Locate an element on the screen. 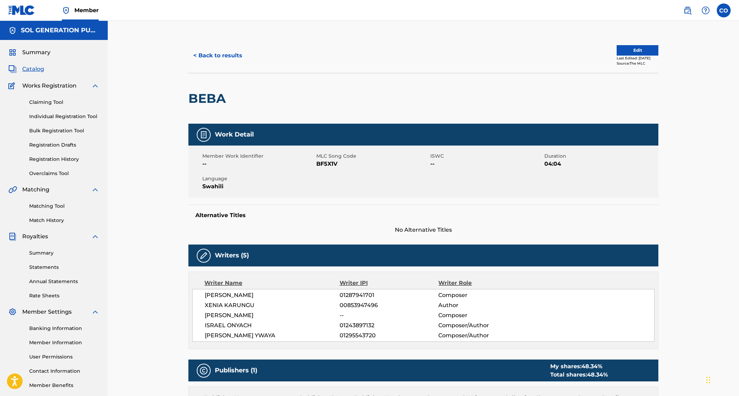  img: Accounts is located at coordinates (13, 31).